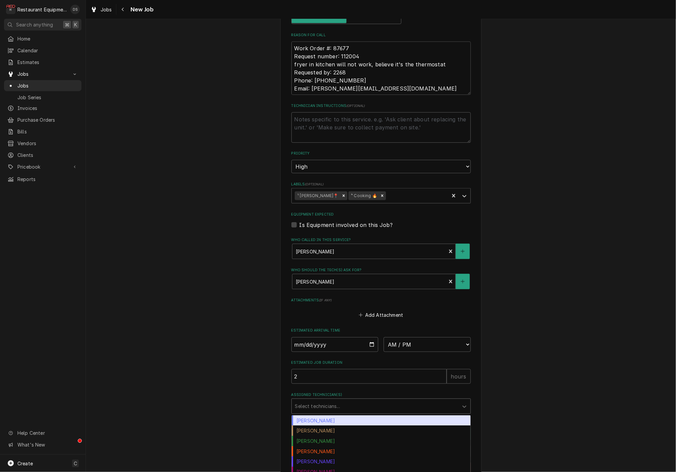 Image resolution: width=676 pixels, height=472 pixels. I want to click on label: Attachments, so click(381, 300).